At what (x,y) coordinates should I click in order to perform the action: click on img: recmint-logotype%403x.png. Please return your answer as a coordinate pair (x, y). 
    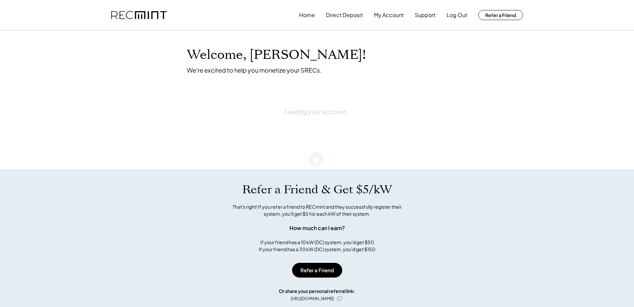
    Looking at the image, I should click on (139, 15).